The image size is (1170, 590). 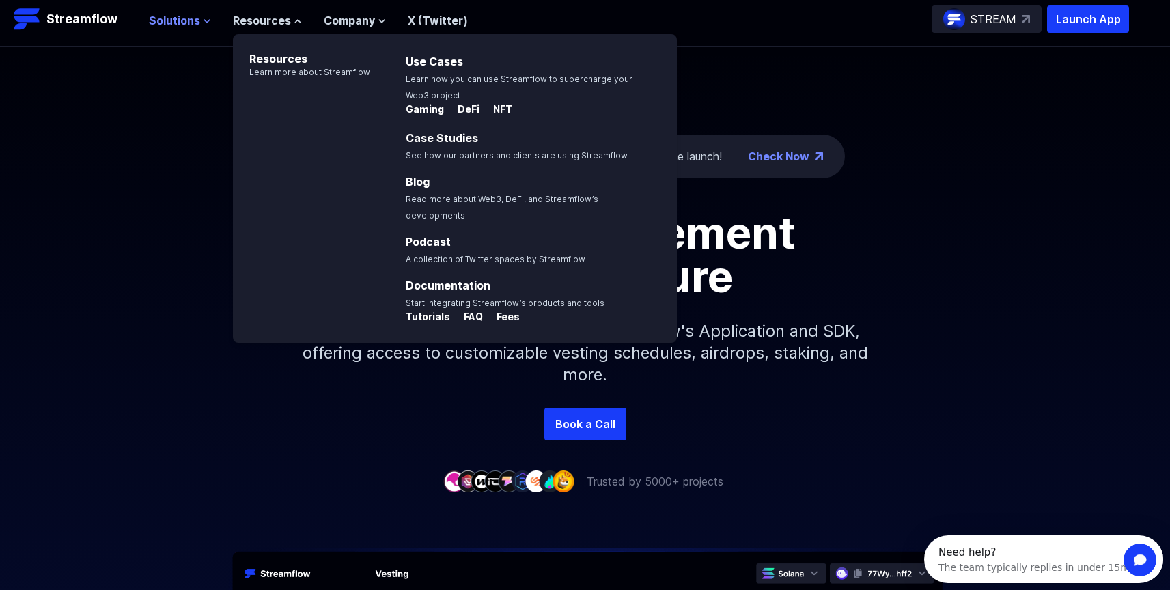 What do you see at coordinates (519, 87) in the screenshot?
I see `span: Learn how you can use Streamflow to supercharge your Web3 project` at bounding box center [519, 87].